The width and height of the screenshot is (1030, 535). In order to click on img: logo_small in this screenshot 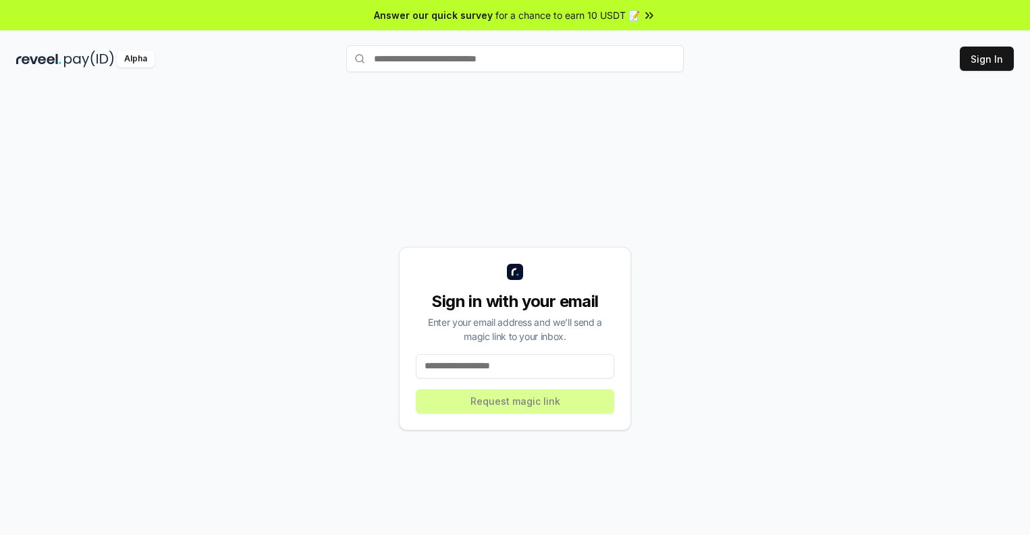, I will do `click(515, 272)`.